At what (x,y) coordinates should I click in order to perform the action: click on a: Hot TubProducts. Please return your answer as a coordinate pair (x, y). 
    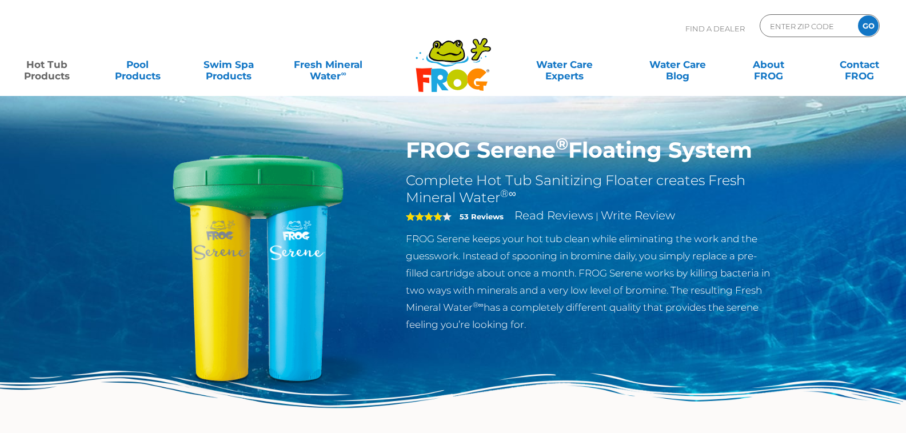
    Looking at the image, I should click on (47, 65).